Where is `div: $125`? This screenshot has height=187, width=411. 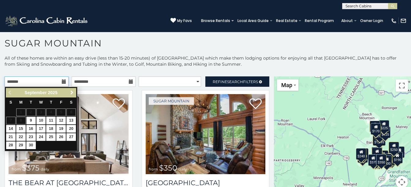 div: $125 is located at coordinates (386, 133).